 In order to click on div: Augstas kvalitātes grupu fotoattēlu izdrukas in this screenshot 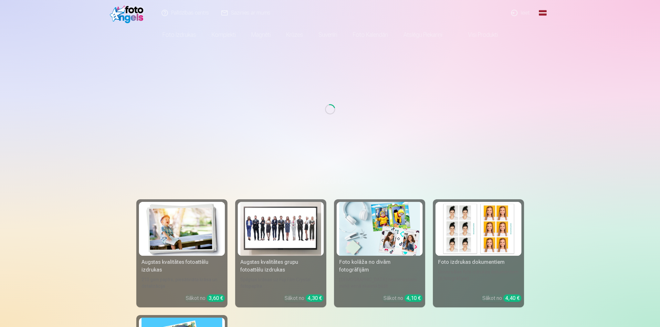, I will do `click(281, 266)`.